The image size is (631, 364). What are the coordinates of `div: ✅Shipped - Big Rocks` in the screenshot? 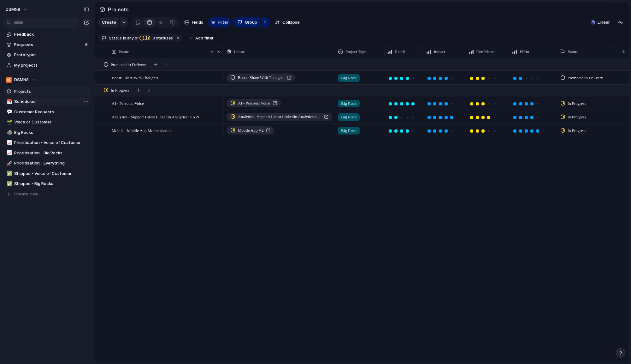 It's located at (47, 184).